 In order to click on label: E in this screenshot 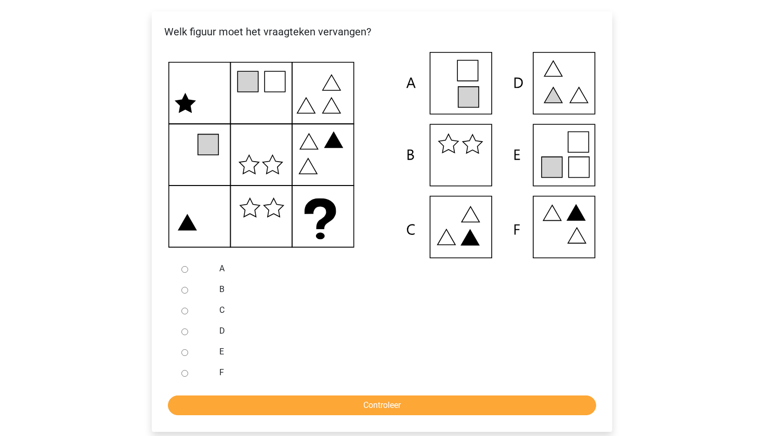, I will do `click(399, 352)`.